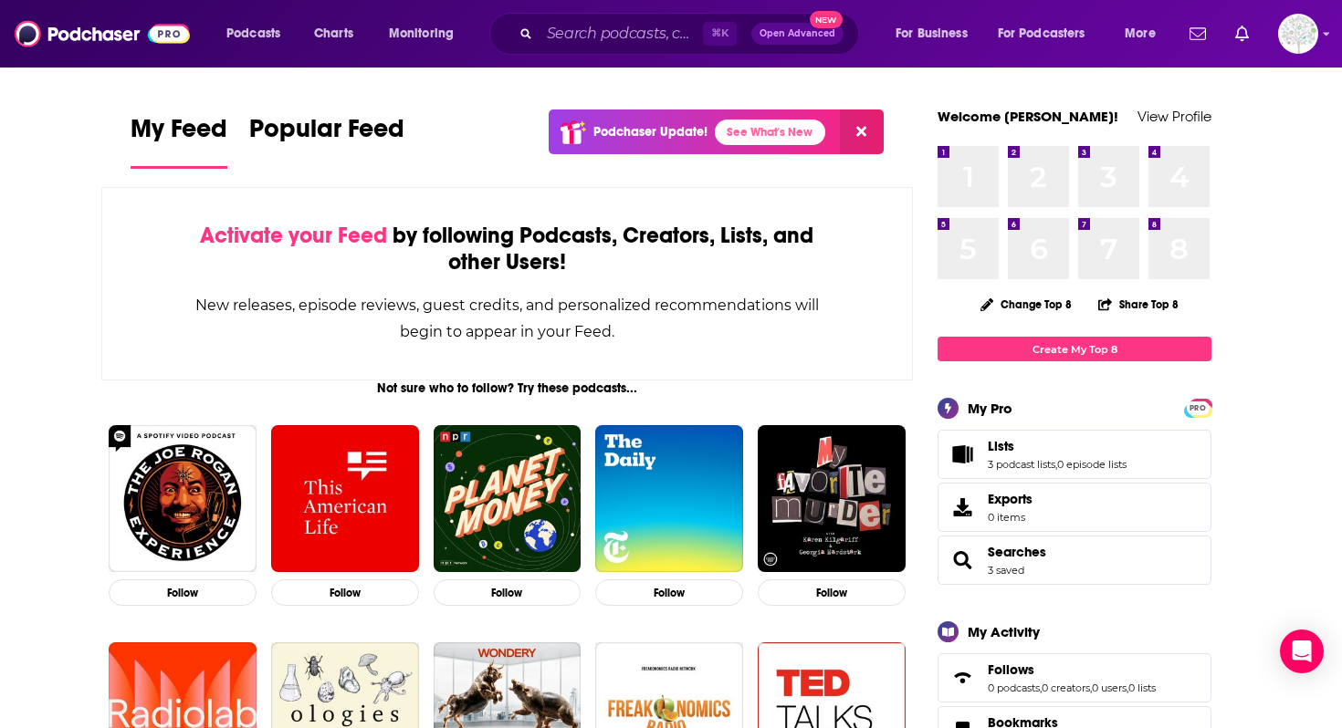 This screenshot has width=1342, height=728. I want to click on span: Popular Feed, so click(327, 134).